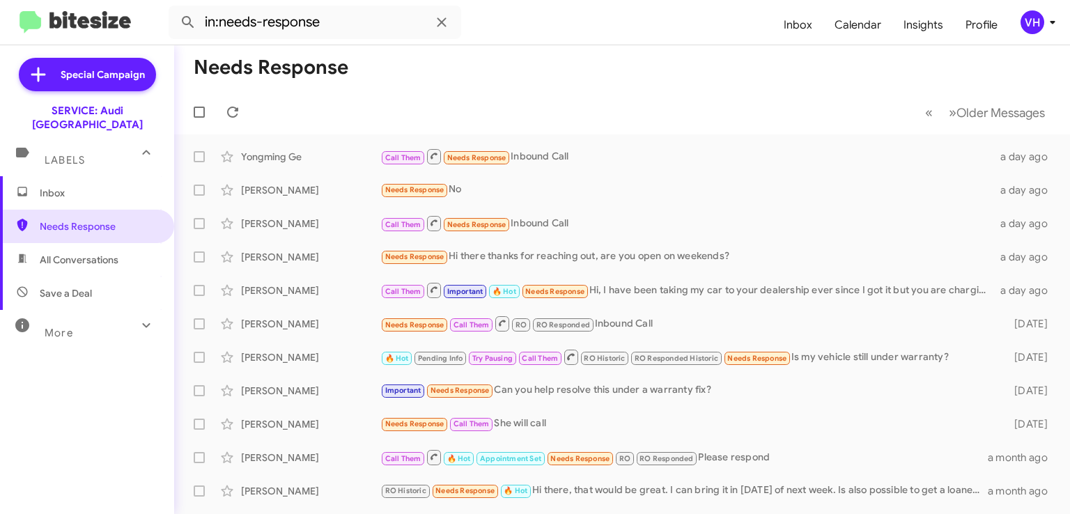 The width and height of the screenshot is (1070, 514). I want to click on div: She will call, so click(688, 423).